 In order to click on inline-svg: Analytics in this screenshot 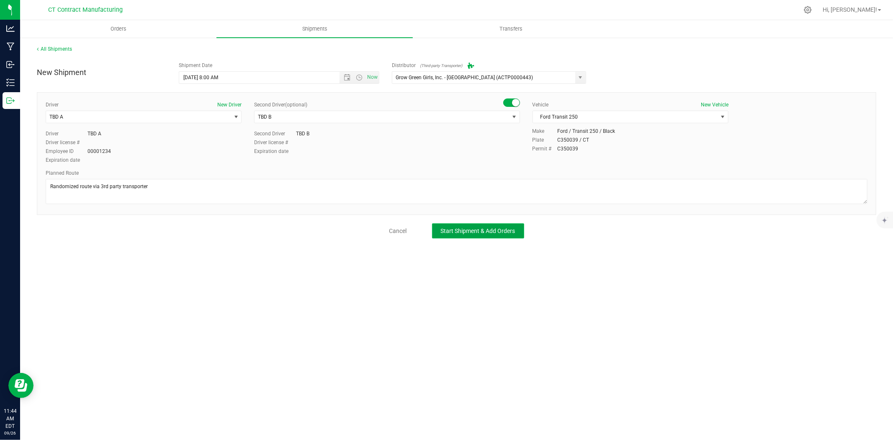, I will do `click(10, 28)`.